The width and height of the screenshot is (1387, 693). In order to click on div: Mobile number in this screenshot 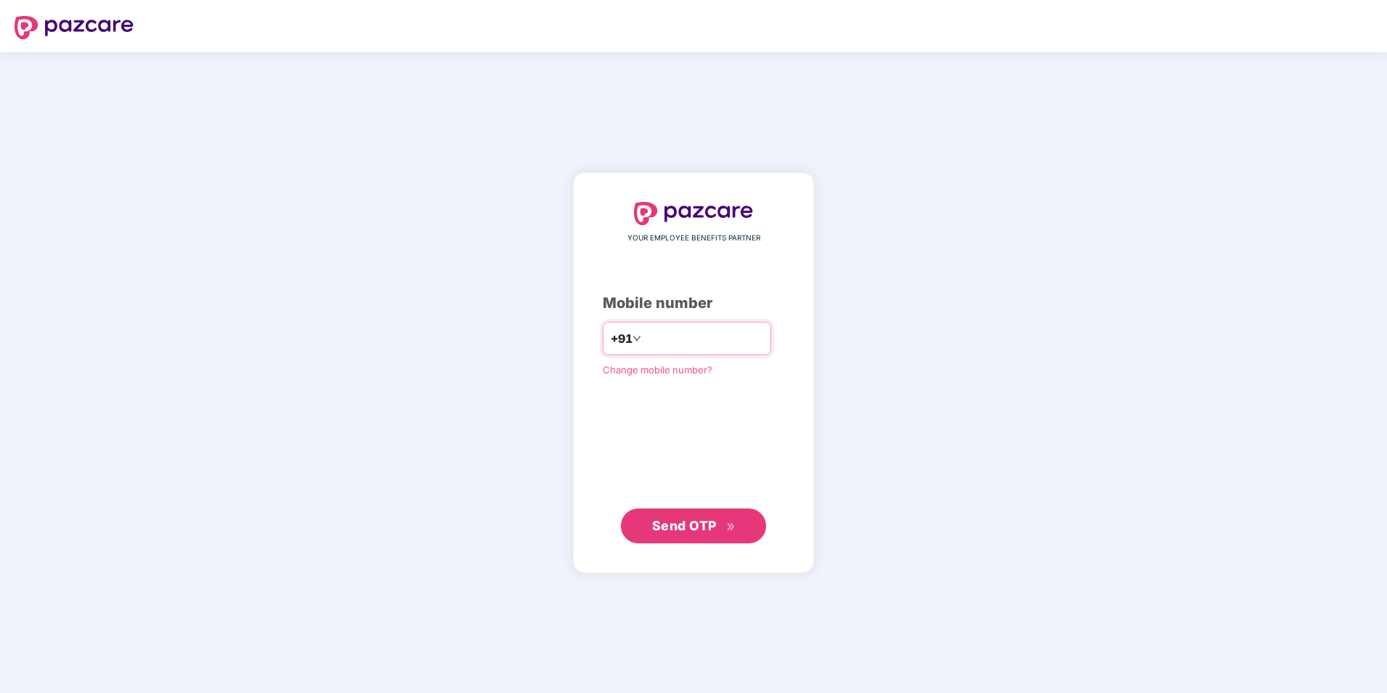, I will do `click(693, 303)`.